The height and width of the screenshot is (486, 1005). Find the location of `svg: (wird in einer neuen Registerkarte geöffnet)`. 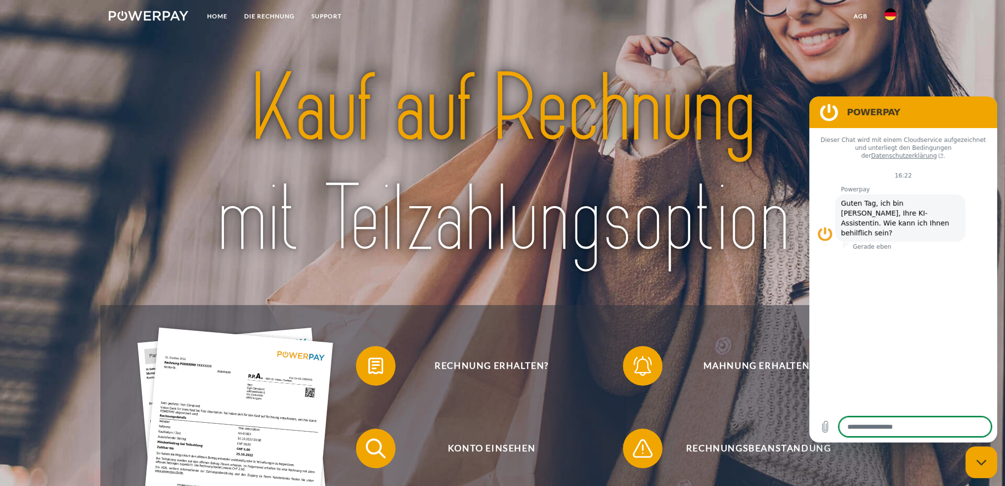

svg: (wird in einer neuen Registerkarte geöffnet) is located at coordinates (131, 59).